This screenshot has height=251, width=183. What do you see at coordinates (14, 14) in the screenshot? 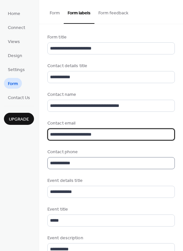
I see `span: Home` at bounding box center [14, 14].